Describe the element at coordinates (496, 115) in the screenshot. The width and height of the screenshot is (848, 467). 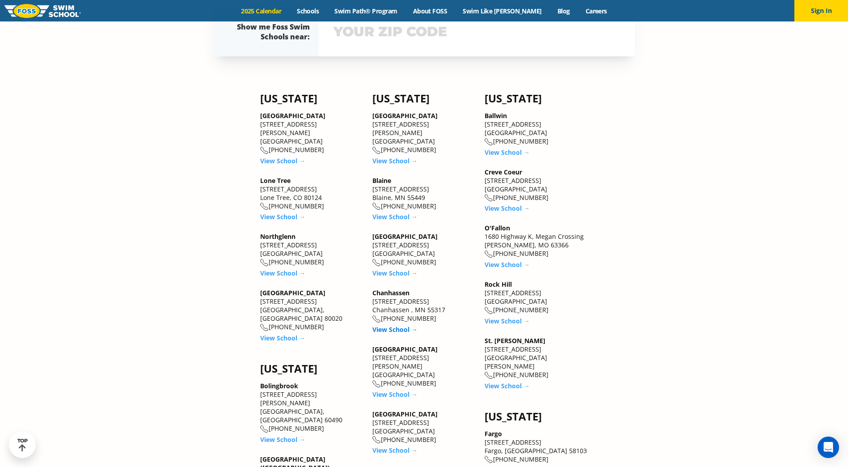
I see `a: Ballwin` at that location.